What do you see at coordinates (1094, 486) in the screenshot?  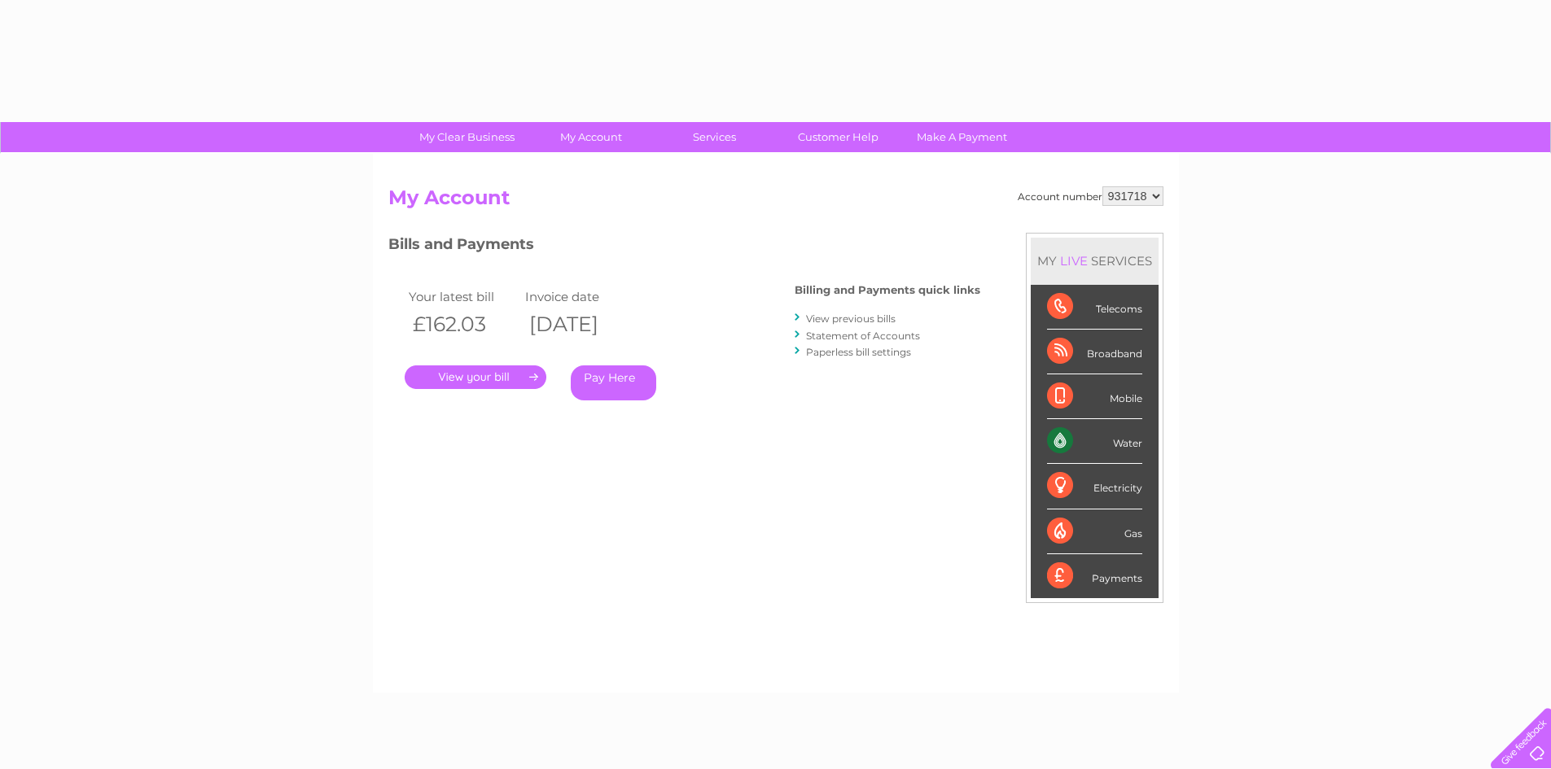 I see `div: Electricity` at bounding box center [1094, 486].